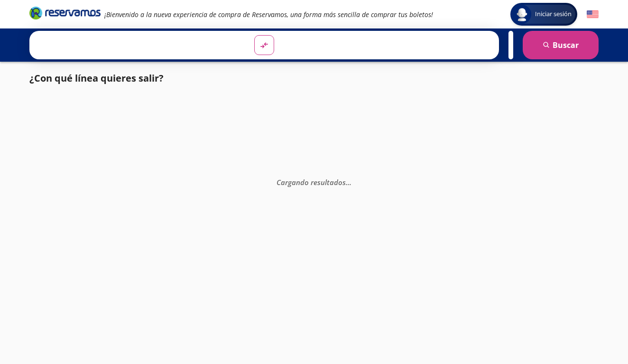 Image resolution: width=628 pixels, height=364 pixels. I want to click on p: ¿Con qué línea quieres salir?, so click(96, 78).